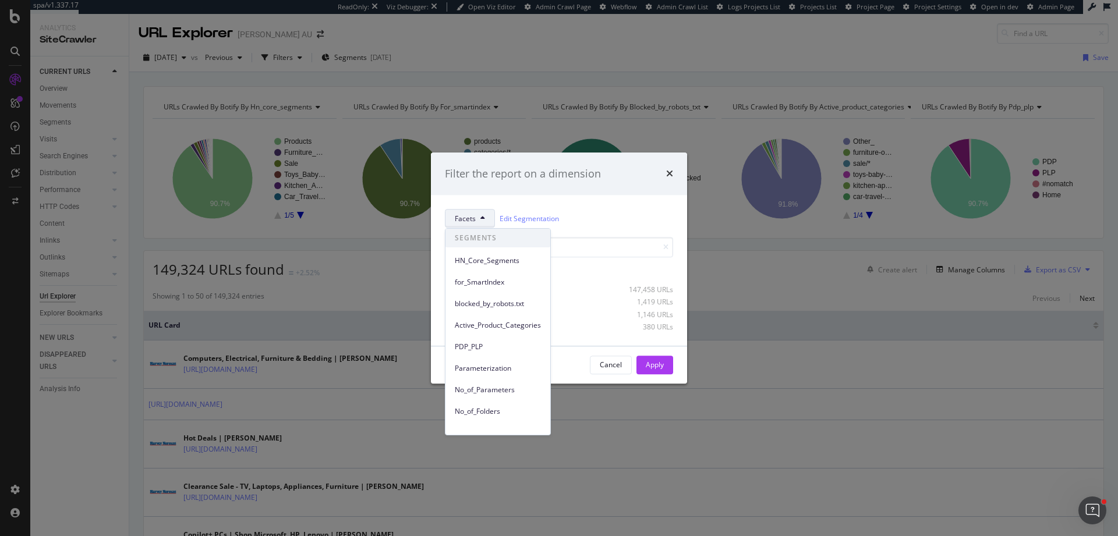  I want to click on div: 380 URLs, so click(644, 327).